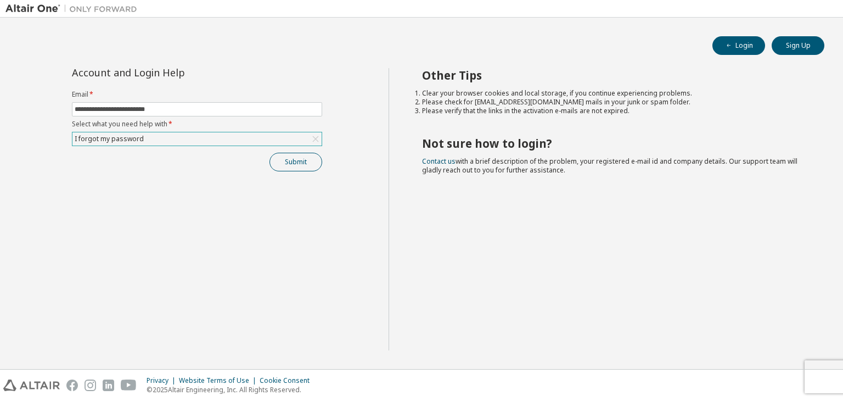  What do you see at coordinates (197, 94) in the screenshot?
I see `label: Email` at bounding box center [197, 94].